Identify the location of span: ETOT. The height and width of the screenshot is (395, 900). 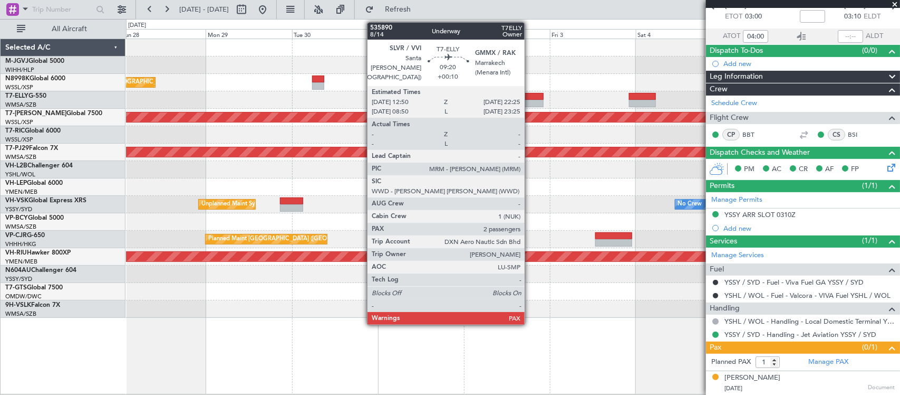
(734, 17).